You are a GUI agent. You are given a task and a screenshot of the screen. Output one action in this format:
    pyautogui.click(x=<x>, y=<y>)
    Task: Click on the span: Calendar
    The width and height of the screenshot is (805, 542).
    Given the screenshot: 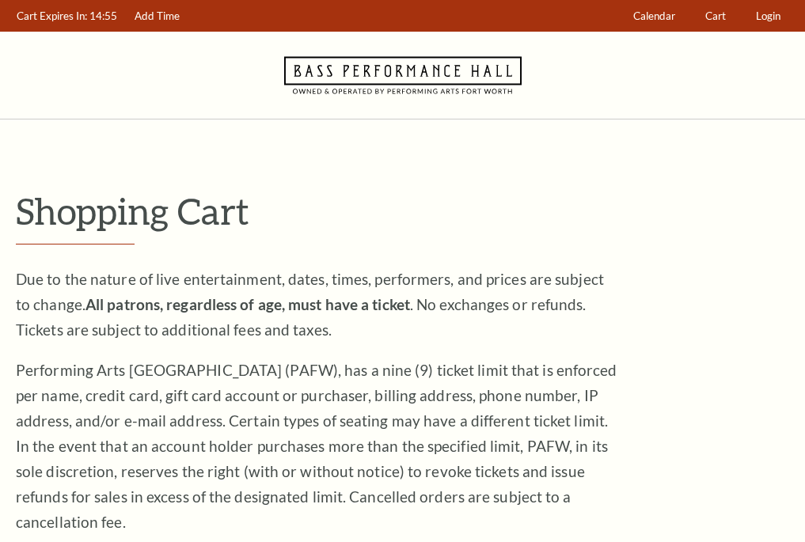 What is the action you would take?
    pyautogui.click(x=654, y=16)
    